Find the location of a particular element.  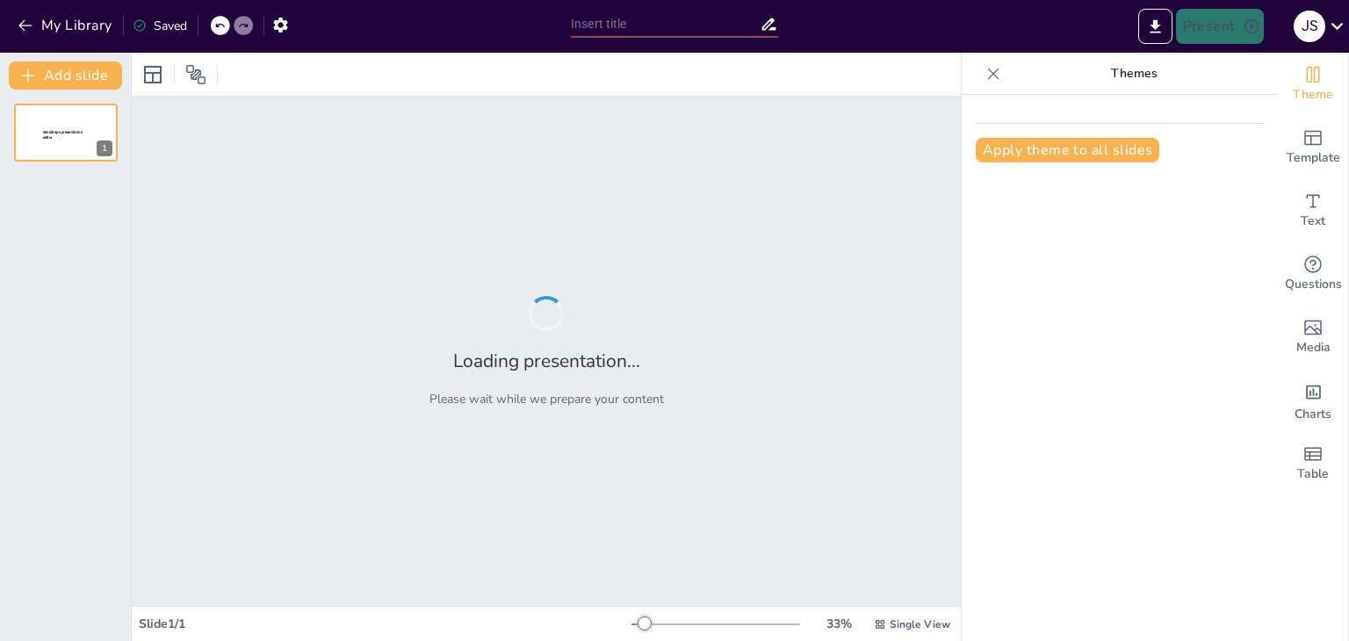

button: Export to PowerPoint is located at coordinates (1155, 26).